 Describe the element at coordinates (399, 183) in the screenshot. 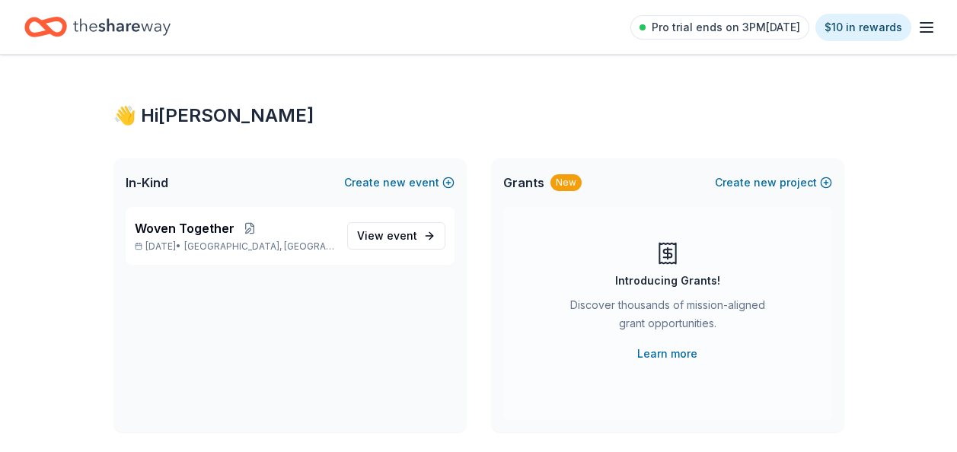

I see `button: Createnewevent` at that location.